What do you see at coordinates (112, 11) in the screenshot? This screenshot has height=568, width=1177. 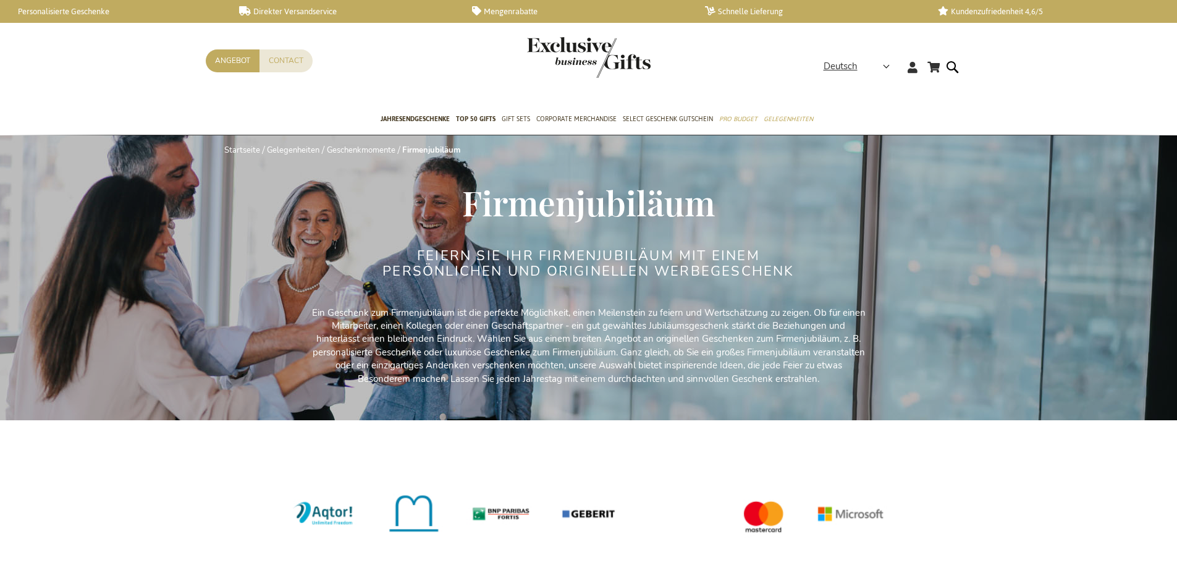 I see `a: Personalisierte Geschenke` at bounding box center [112, 11].